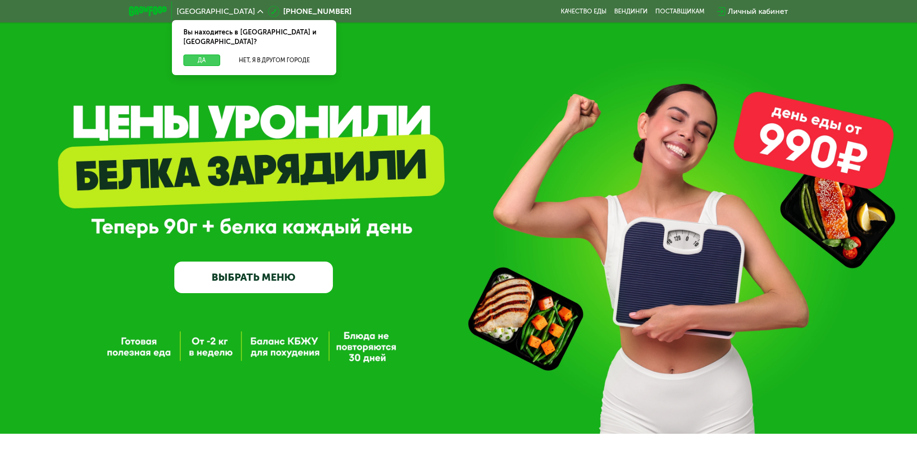 The image size is (917, 461). What do you see at coordinates (274, 60) in the screenshot?
I see `button: Нет, я в другом городе` at bounding box center [274, 60].